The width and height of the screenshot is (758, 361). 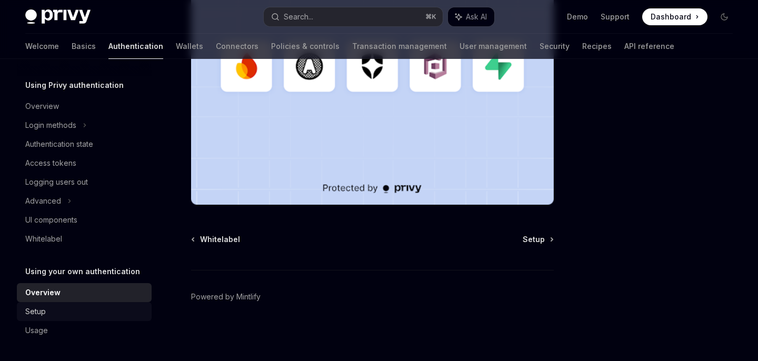 I want to click on a: Policies & controls, so click(x=305, y=46).